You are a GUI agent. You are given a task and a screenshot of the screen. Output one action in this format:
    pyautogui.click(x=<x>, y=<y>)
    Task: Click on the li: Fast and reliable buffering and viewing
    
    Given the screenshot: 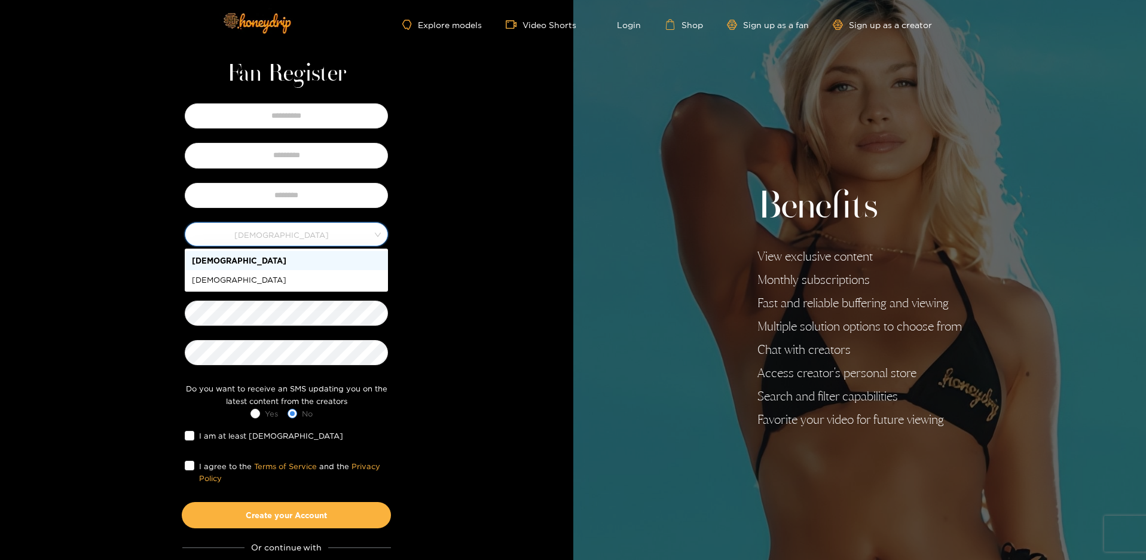 What is the action you would take?
    pyautogui.click(x=860, y=303)
    